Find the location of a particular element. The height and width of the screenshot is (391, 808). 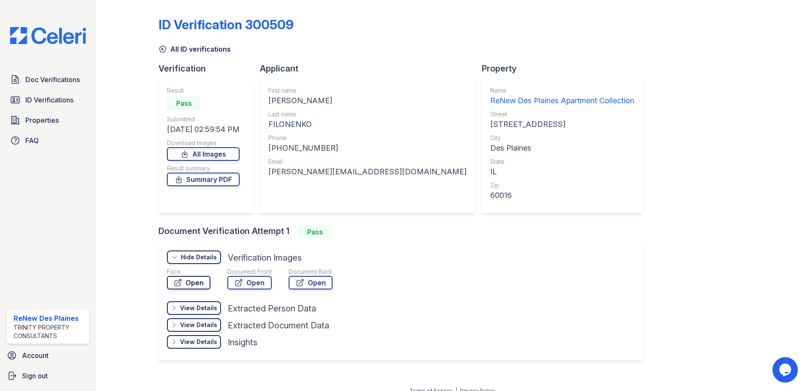

div: Submitted is located at coordinates (203, 119).